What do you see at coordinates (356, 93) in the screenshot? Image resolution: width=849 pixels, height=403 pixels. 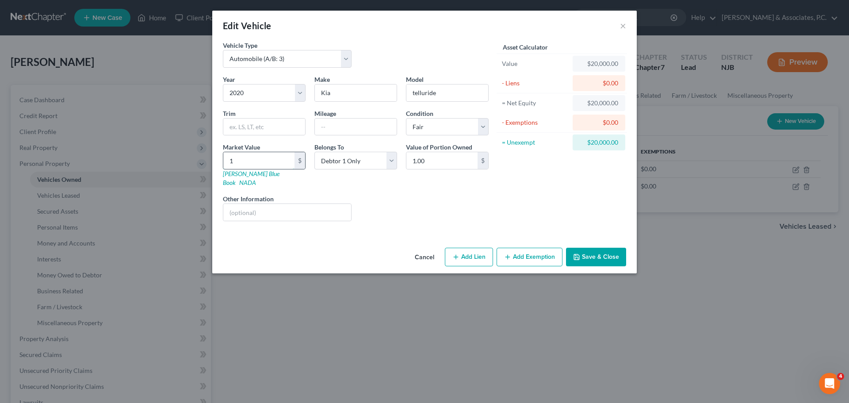 I see `input: ex. Nissan` at bounding box center [356, 93].